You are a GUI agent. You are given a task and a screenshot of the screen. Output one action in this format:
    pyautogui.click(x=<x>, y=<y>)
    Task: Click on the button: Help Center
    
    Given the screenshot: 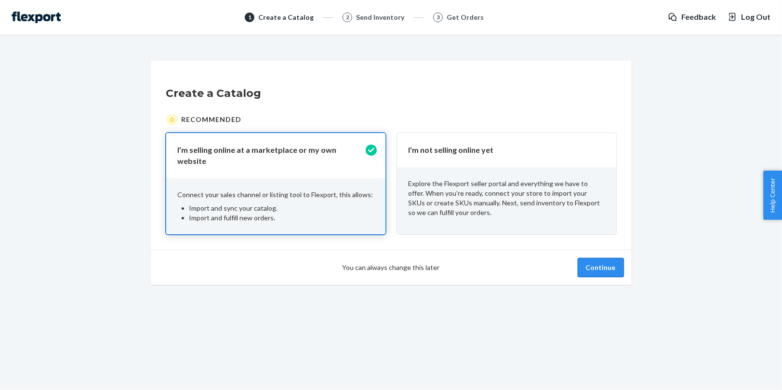 What is the action you would take?
    pyautogui.click(x=772, y=195)
    